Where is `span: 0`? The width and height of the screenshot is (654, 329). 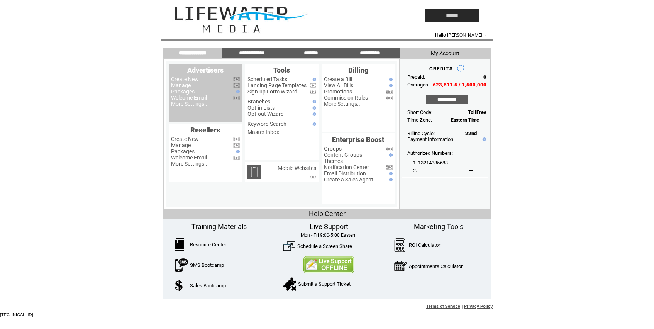
span: 0 is located at coordinates (485, 77).